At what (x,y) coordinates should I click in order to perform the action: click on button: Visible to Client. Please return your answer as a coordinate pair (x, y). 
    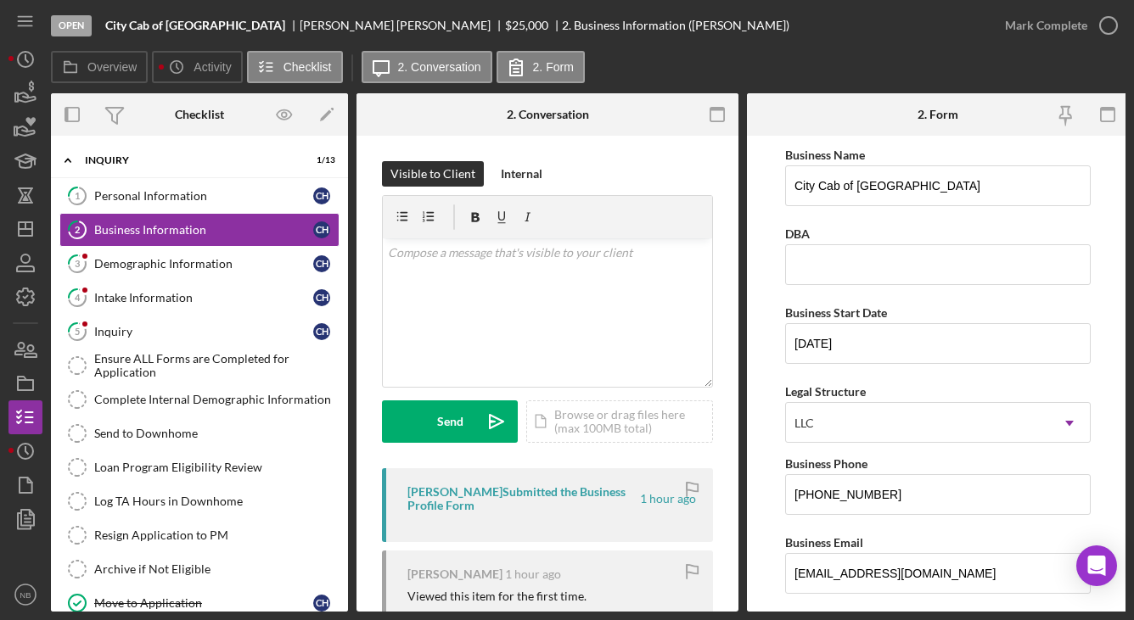
    Looking at the image, I should click on (433, 174).